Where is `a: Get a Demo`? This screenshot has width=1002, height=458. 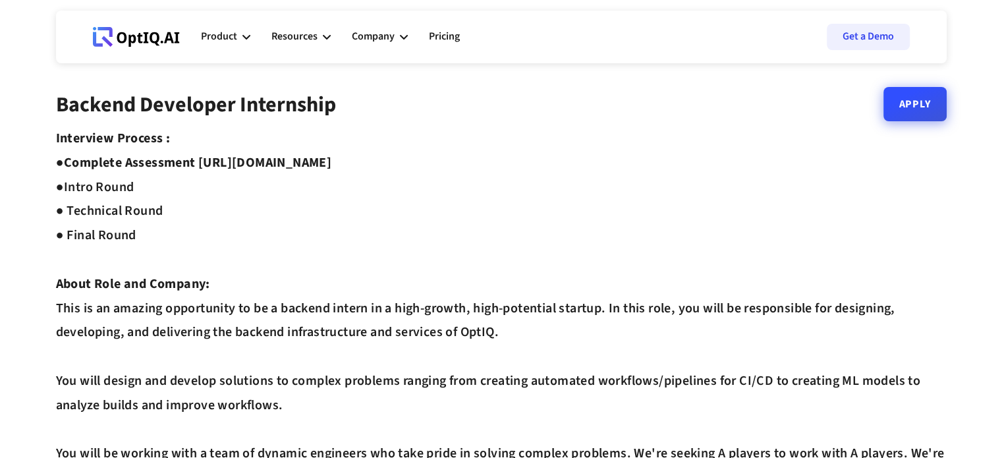
a: Get a Demo is located at coordinates (868, 37).